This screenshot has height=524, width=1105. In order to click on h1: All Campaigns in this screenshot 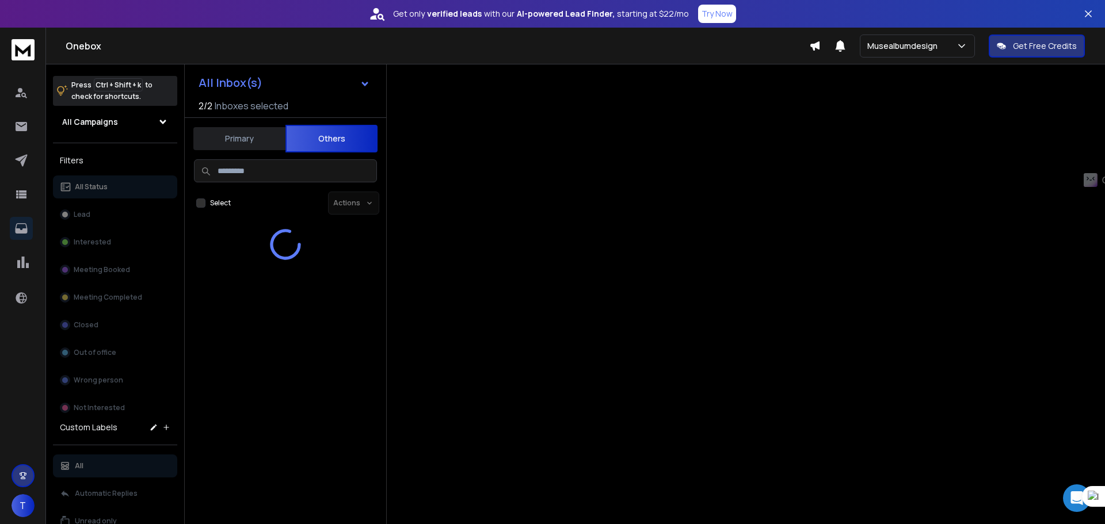, I will do `click(90, 122)`.